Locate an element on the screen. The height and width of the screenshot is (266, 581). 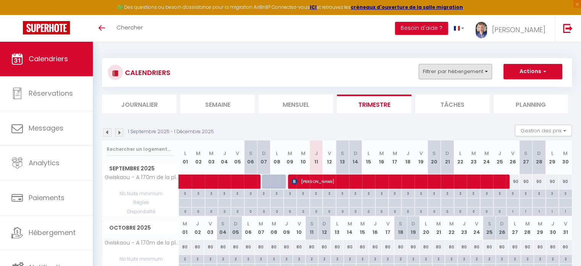
th: 14 is located at coordinates (350, 227).